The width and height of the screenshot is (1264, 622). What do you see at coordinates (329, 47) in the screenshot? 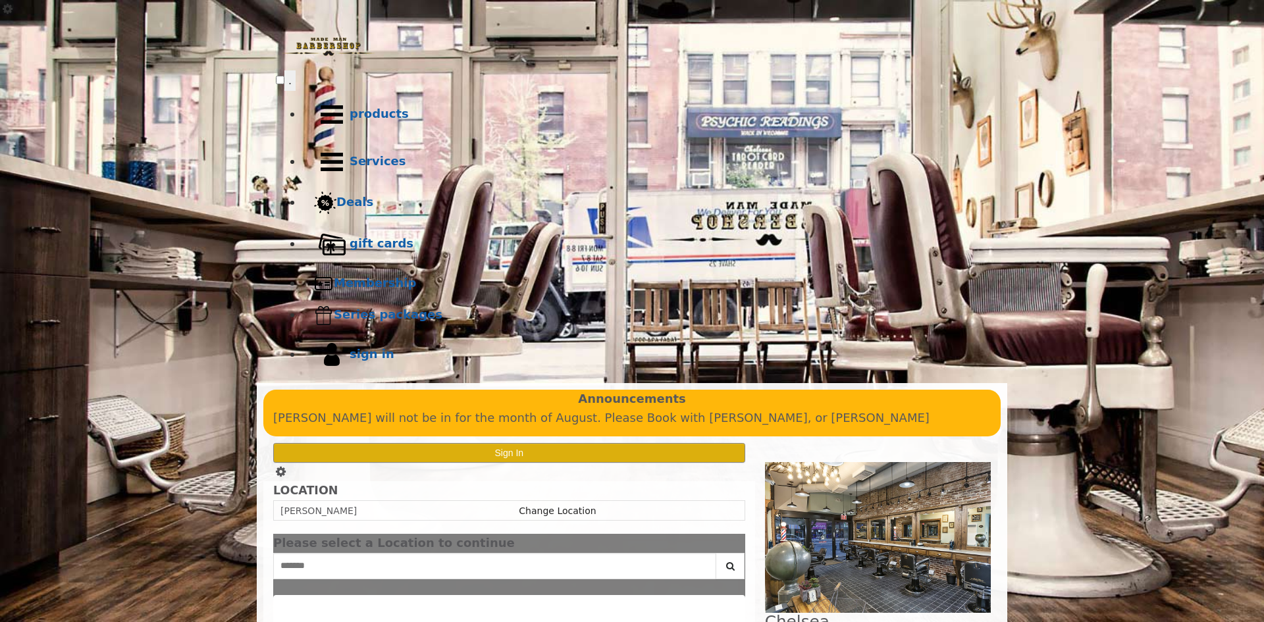
I see `img: Made Man Barbershop logo` at bounding box center [329, 47].